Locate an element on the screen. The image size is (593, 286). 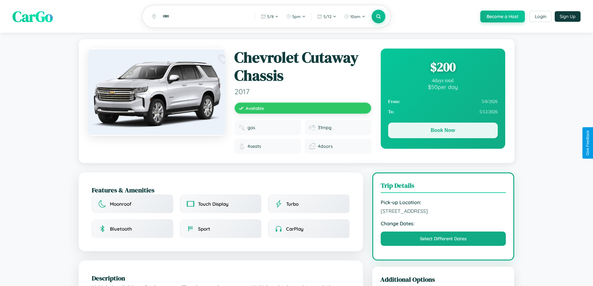
img: Doors is located at coordinates (312, 146).